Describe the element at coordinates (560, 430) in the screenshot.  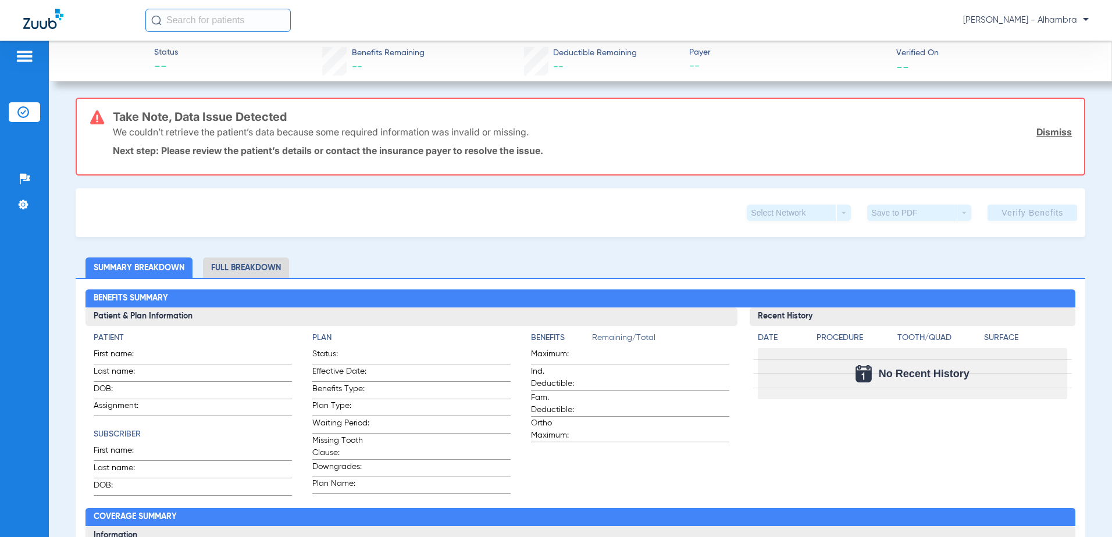
I see `span: Ortho Maximum:` at that location.